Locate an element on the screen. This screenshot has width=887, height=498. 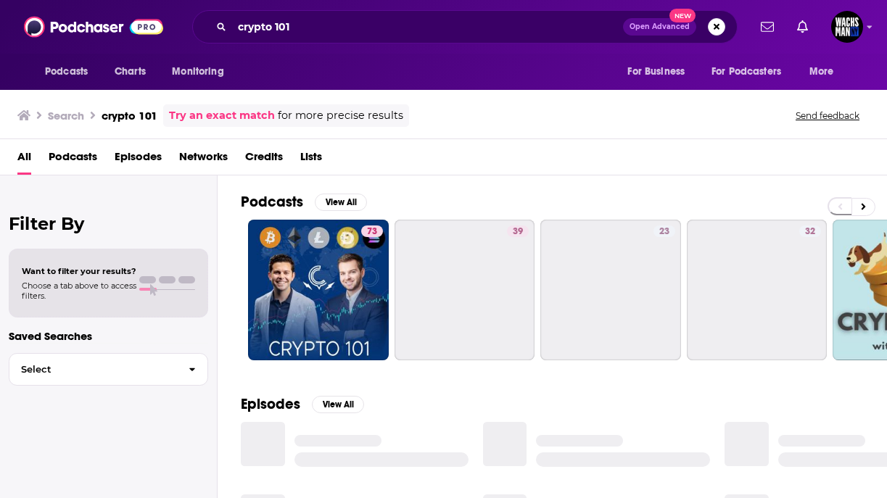
span: Open Advanced is located at coordinates (659, 27).